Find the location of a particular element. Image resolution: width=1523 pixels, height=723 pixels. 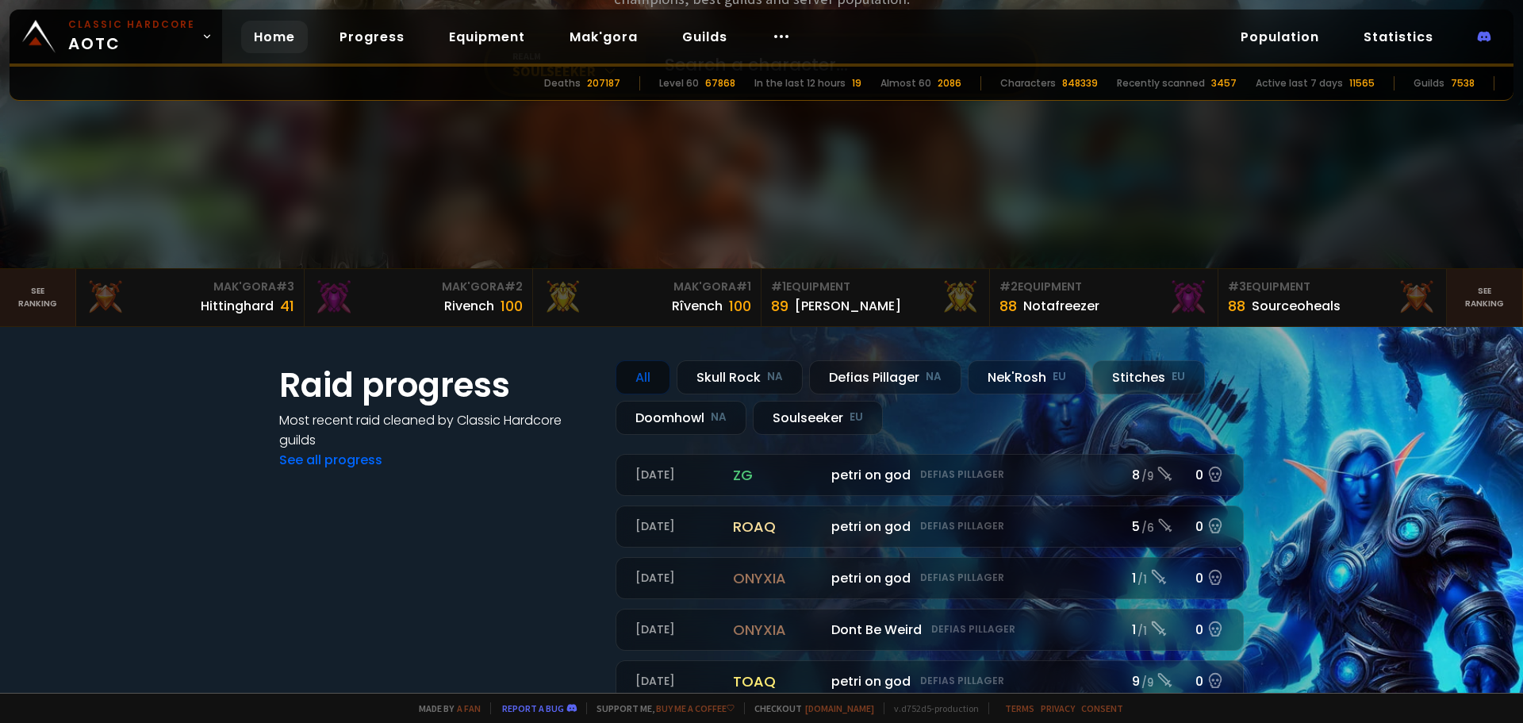

span: Made by is located at coordinates (445, 707).